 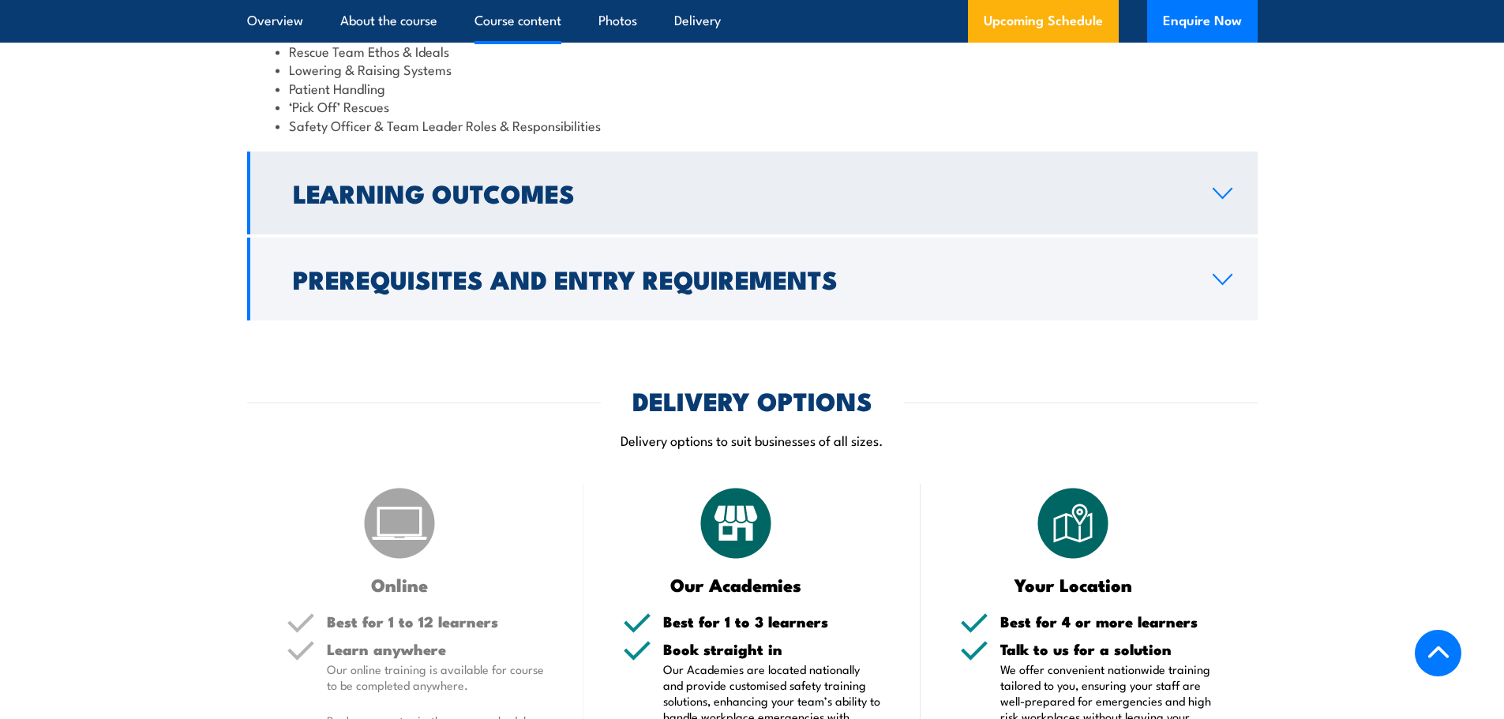 I want to click on h5: Talk to us for a solution, so click(x=1109, y=649).